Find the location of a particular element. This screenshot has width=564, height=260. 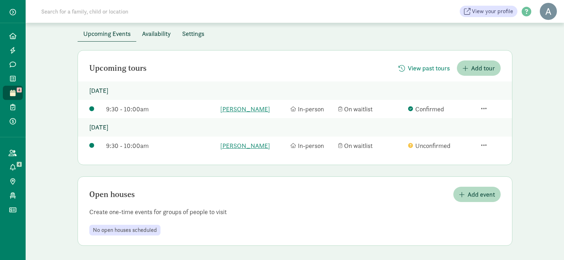

button: View past tours is located at coordinates (424, 68).